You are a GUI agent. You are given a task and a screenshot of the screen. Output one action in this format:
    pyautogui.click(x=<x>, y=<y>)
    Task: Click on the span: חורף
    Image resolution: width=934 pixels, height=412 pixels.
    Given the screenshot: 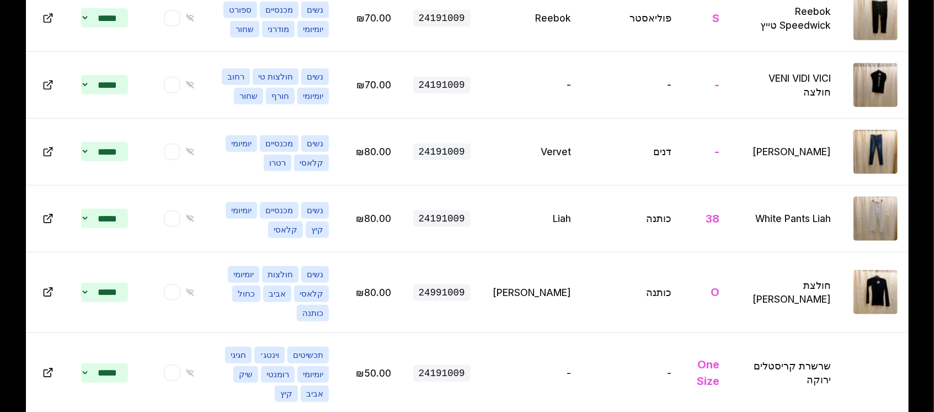 What is the action you would take?
    pyautogui.click(x=280, y=96)
    